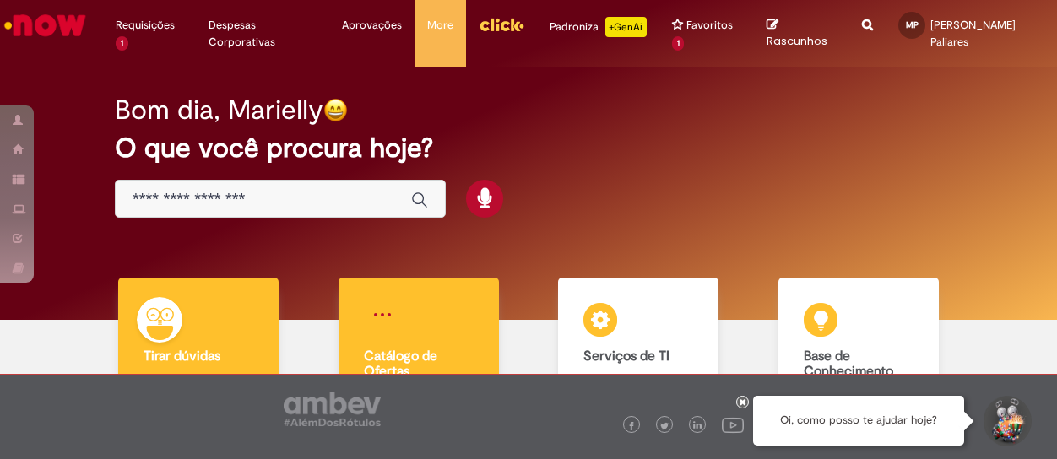 The image size is (1057, 459). I want to click on img: happy-face.png, so click(335, 110).